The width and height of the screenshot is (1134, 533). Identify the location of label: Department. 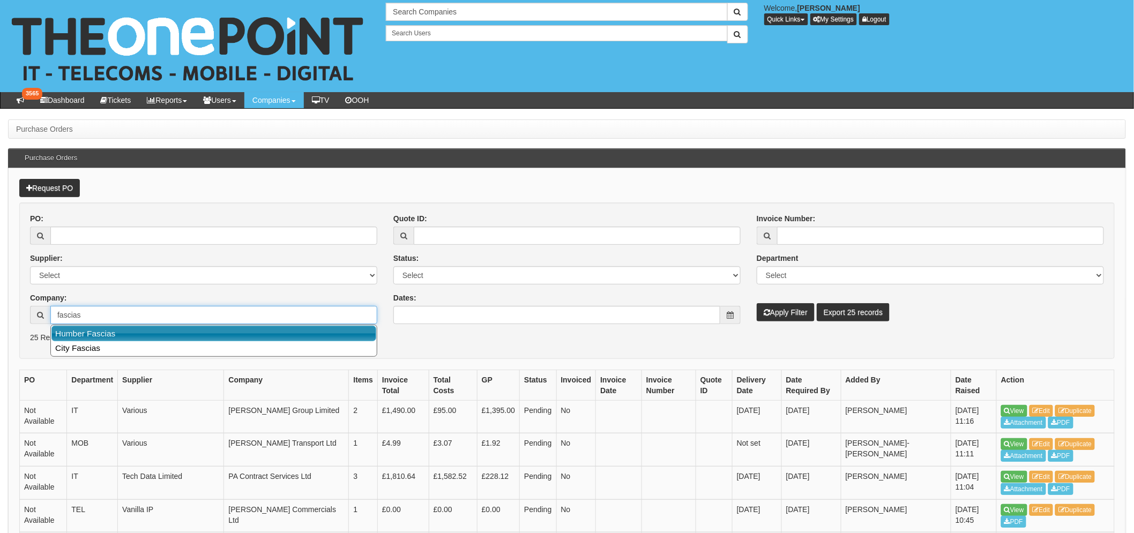
(778, 258).